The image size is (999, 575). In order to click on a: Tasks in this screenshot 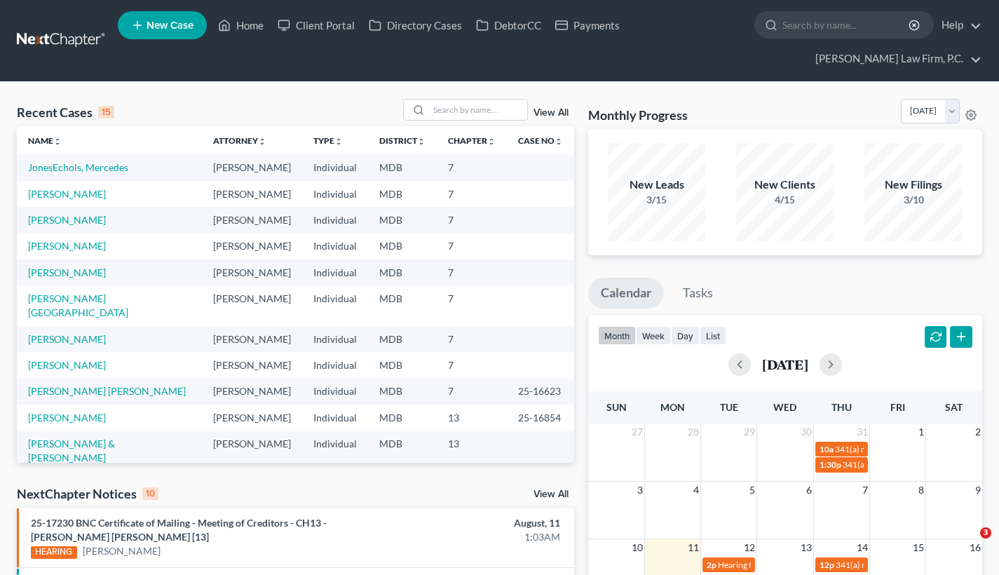, I will do `click(698, 293)`.